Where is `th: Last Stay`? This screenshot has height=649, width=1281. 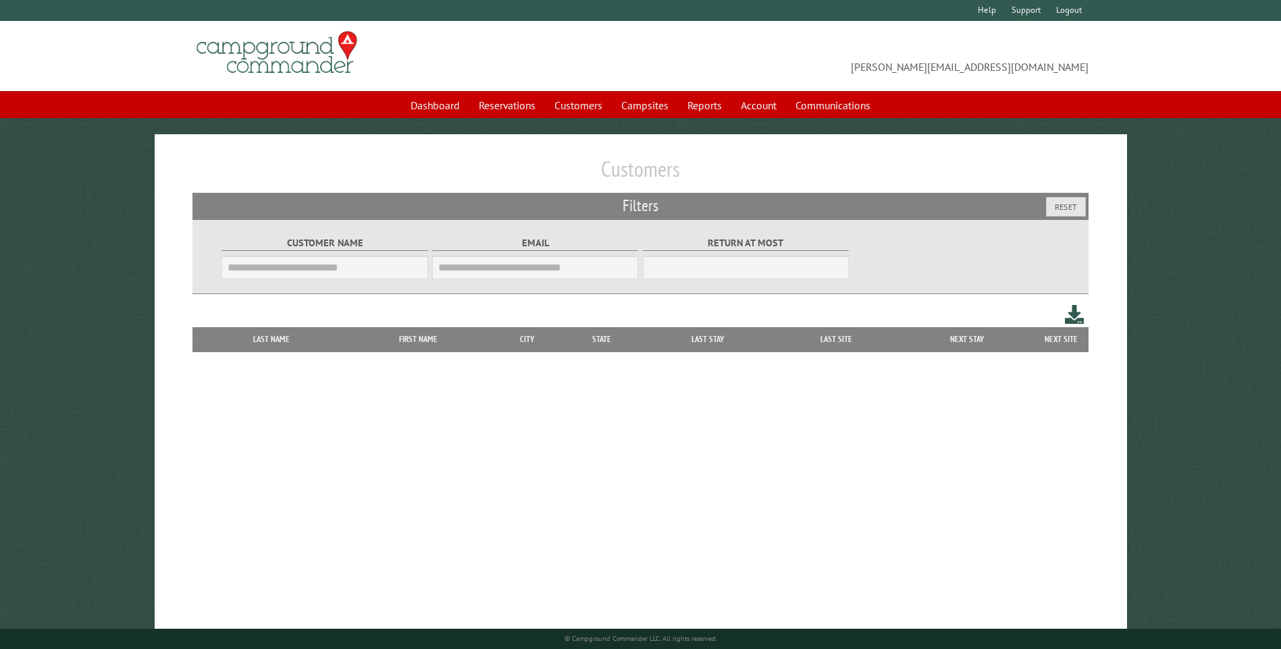
th: Last Stay is located at coordinates (708, 340).